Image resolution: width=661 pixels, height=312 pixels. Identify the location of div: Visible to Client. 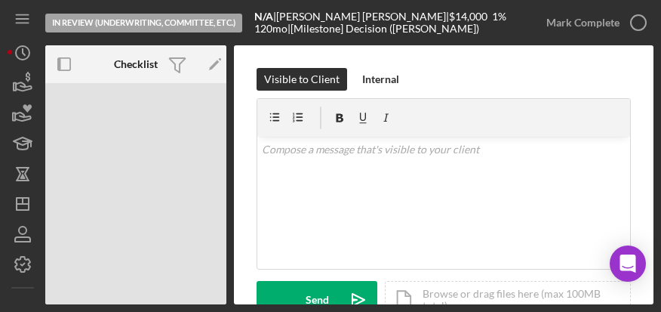
(302, 79).